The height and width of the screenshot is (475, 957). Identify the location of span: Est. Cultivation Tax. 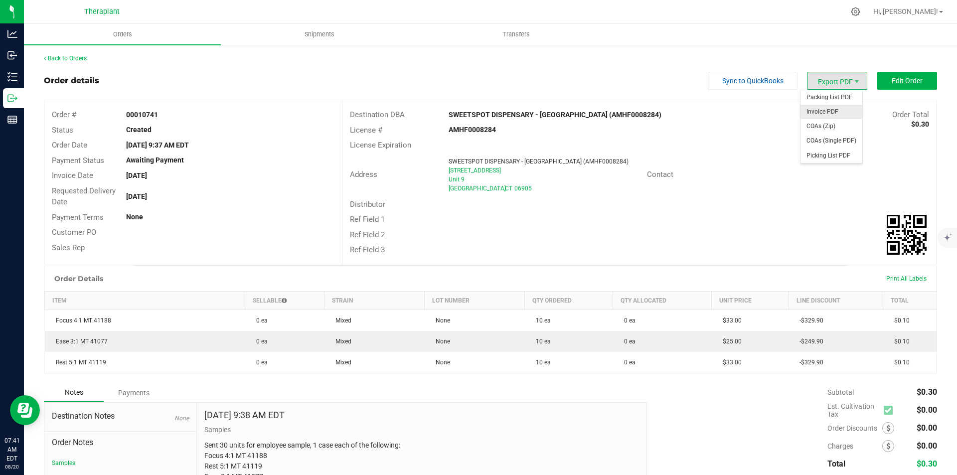
(853, 410).